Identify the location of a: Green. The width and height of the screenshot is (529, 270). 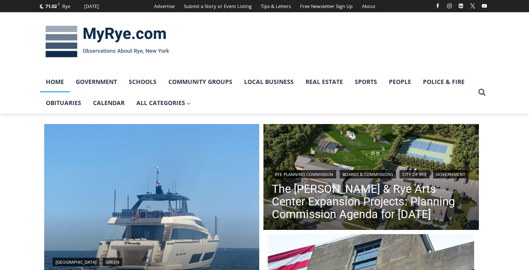
(112, 262).